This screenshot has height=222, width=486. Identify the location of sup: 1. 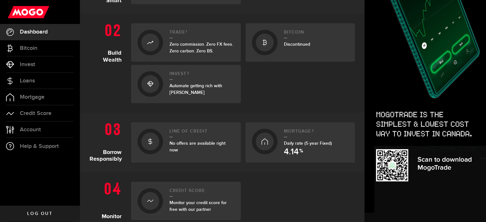
(187, 32).